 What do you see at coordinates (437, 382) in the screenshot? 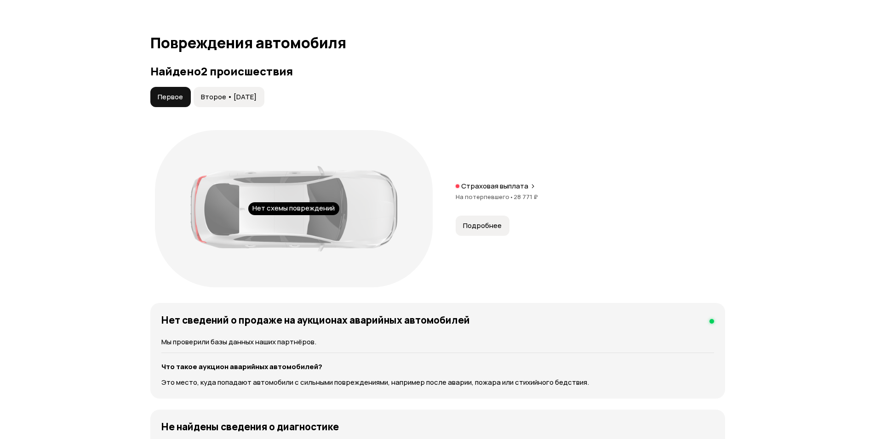
I see `p: Это место, куда попадают автомобили с сильными повреждениями, например после аварии, пожара или с...` at bounding box center [437, 382].